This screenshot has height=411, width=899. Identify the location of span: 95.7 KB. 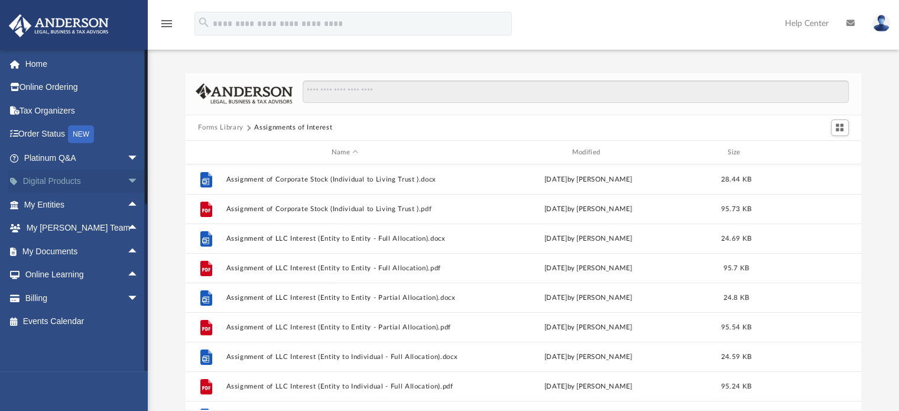
(736, 268).